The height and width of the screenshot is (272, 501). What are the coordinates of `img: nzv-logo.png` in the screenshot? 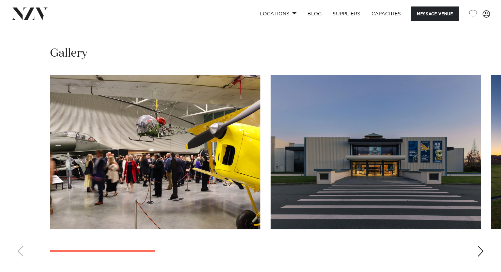 It's located at (29, 14).